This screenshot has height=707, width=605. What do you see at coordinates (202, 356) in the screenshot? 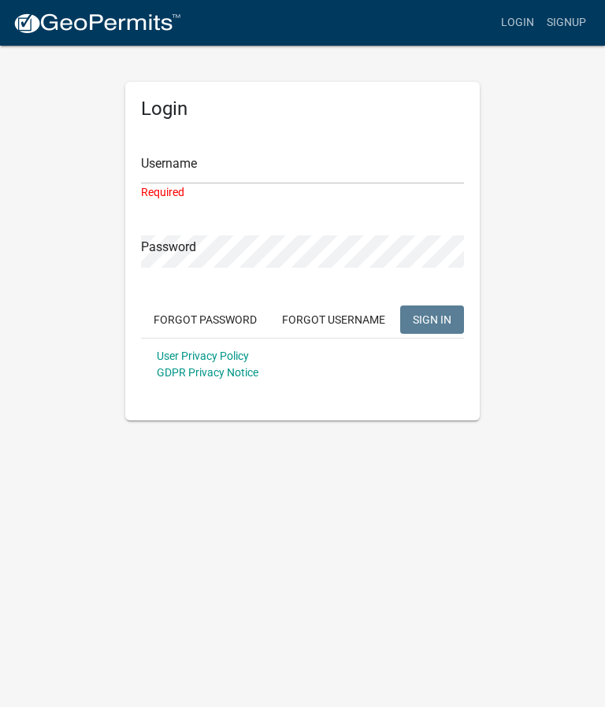
I see `a: User Privacy Policy` at bounding box center [202, 356].